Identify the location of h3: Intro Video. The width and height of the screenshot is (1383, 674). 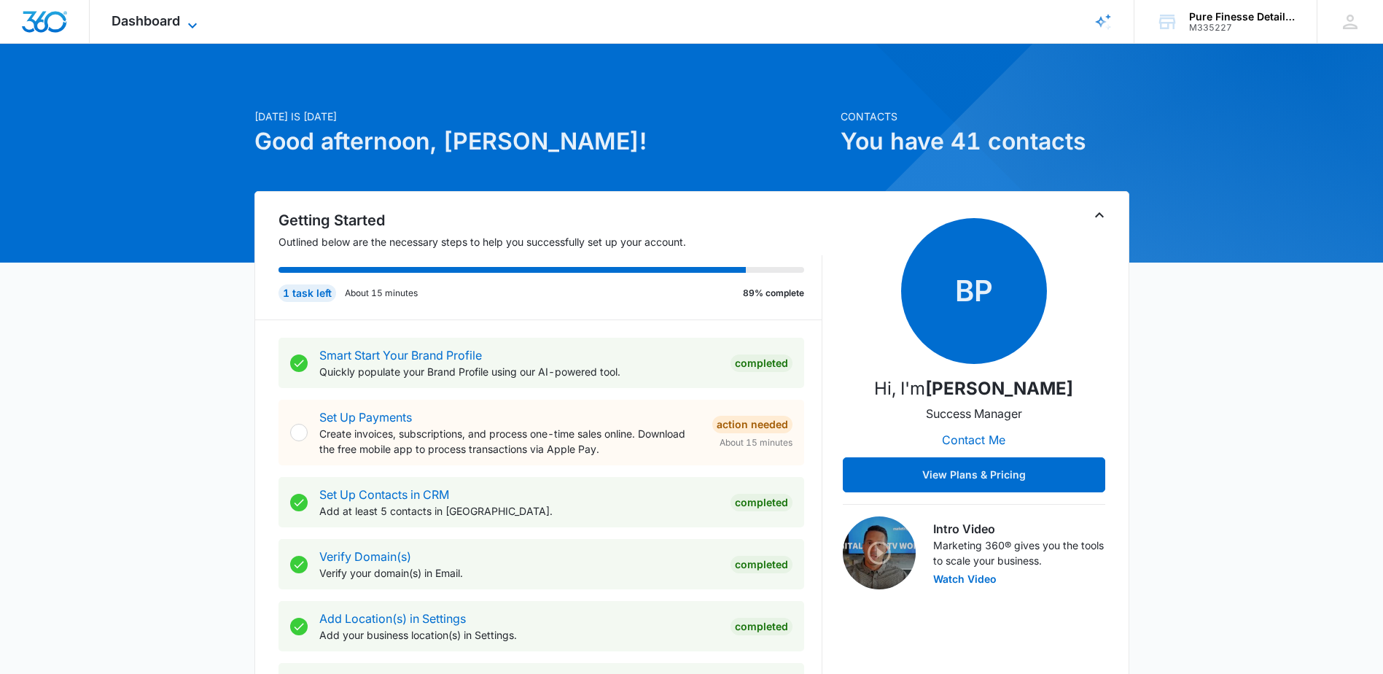
(1019, 529).